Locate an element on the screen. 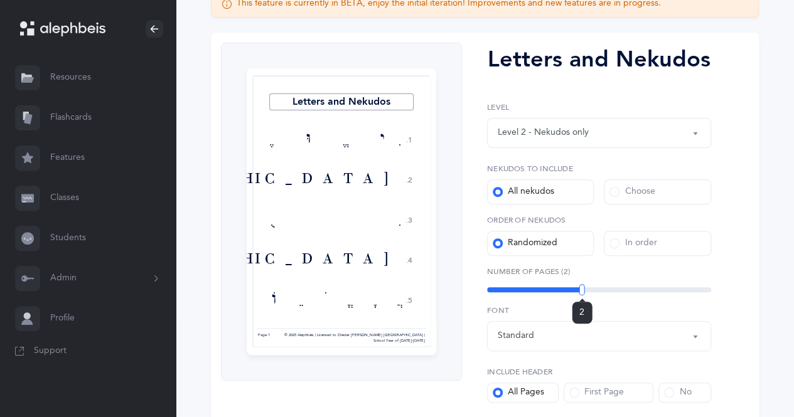 The image size is (794, 417). div: In order is located at coordinates (633, 244).